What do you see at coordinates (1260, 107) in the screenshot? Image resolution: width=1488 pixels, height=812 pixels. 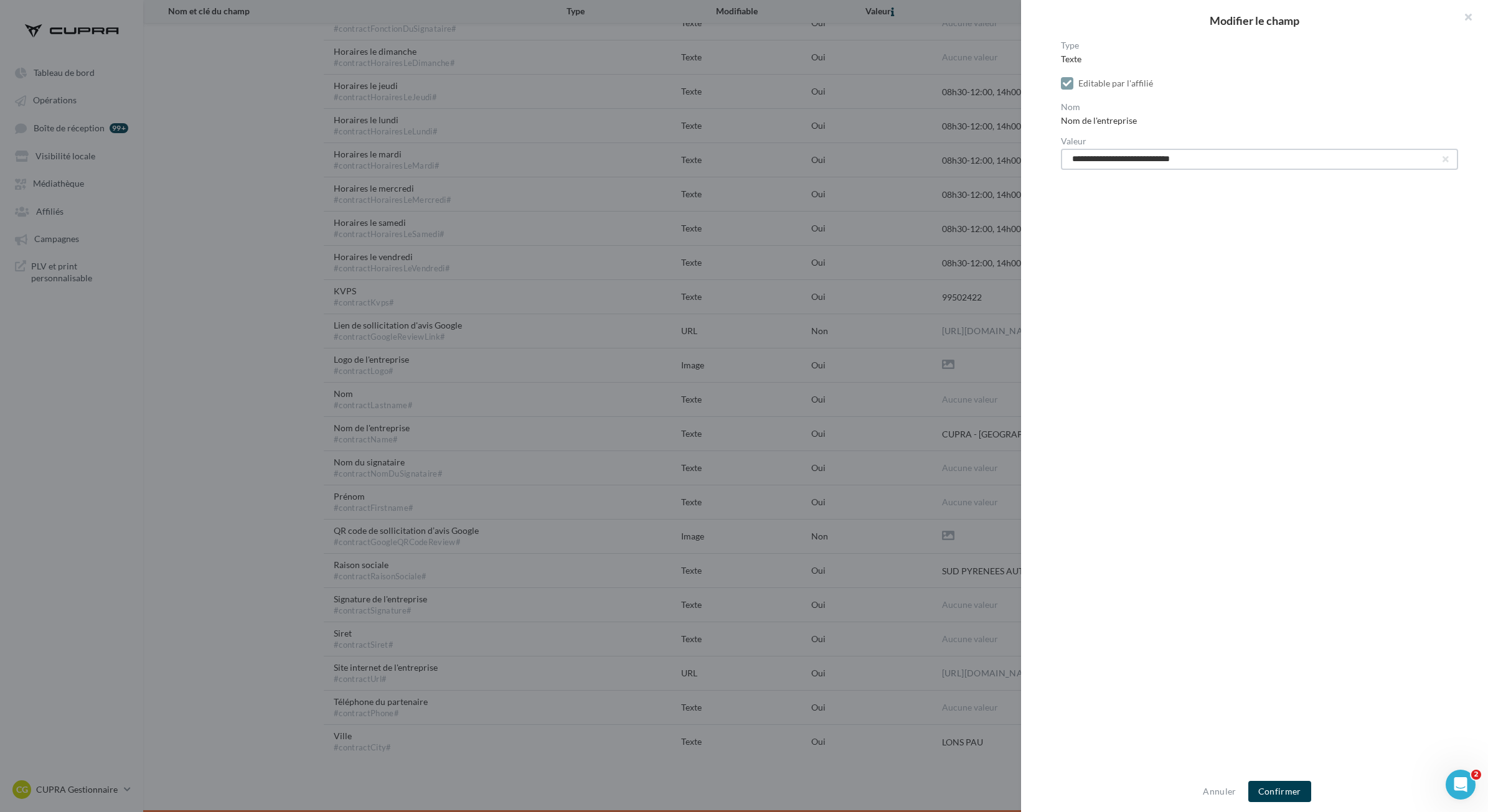 I see `label: Nom` at bounding box center [1260, 107].